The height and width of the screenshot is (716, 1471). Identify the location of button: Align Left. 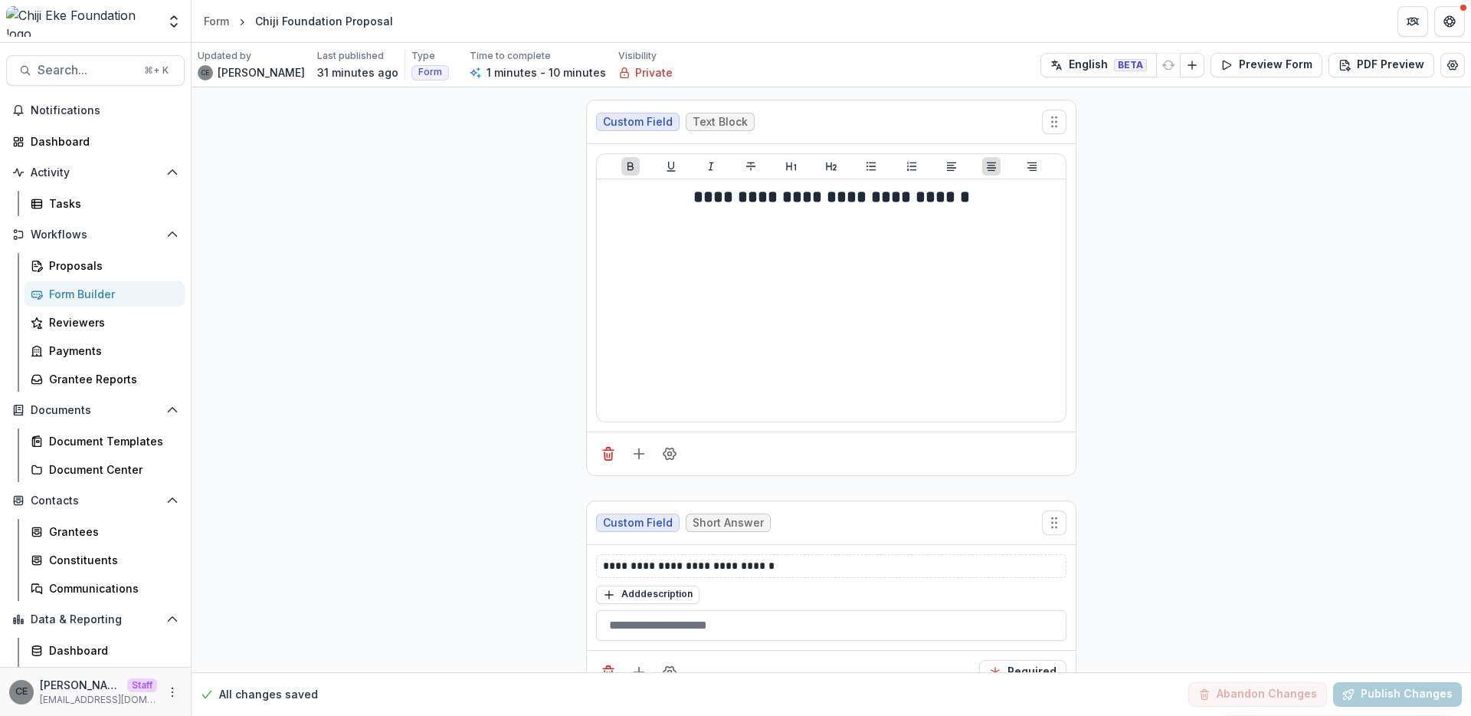
(952, 166).